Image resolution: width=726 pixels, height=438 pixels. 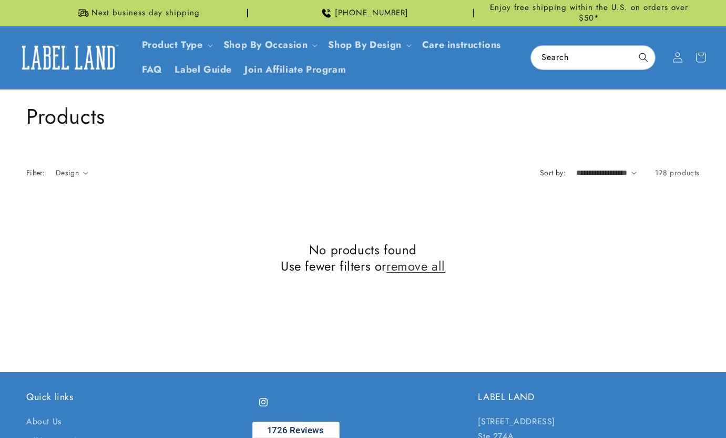 What do you see at coordinates (369, 45) in the screenshot?
I see `summary: Shop By Design` at bounding box center [369, 45].